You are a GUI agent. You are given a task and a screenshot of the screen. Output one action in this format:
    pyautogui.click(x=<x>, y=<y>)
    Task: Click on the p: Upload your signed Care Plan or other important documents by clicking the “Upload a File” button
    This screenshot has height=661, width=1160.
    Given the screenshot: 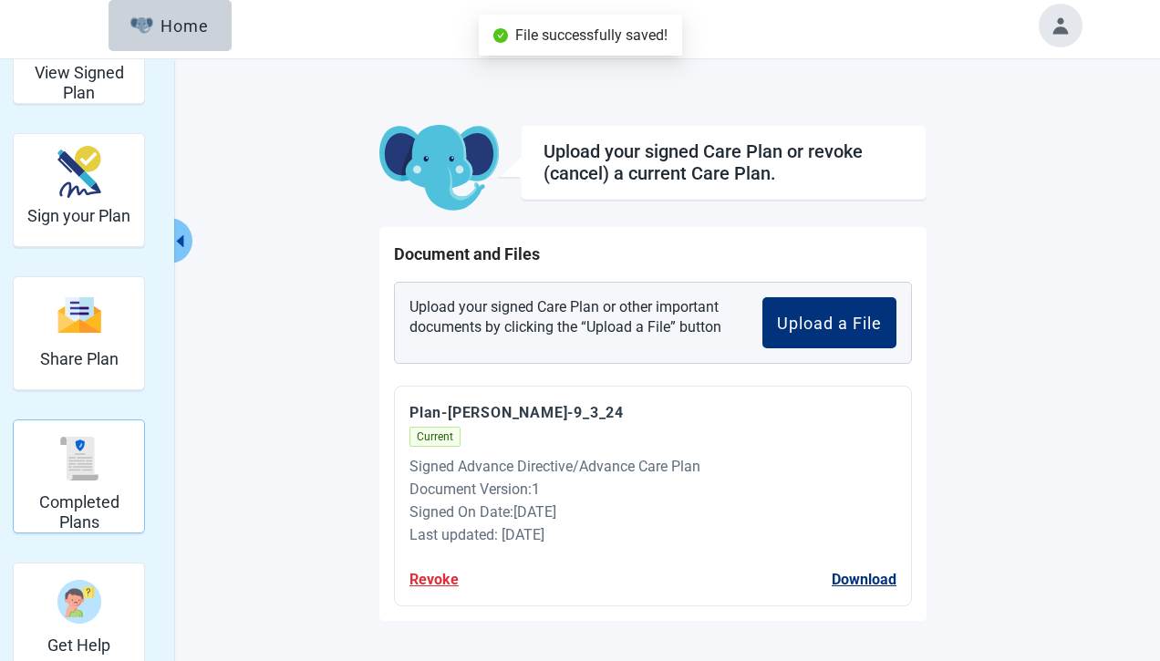 What is the action you would take?
    pyautogui.click(x=572, y=323)
    